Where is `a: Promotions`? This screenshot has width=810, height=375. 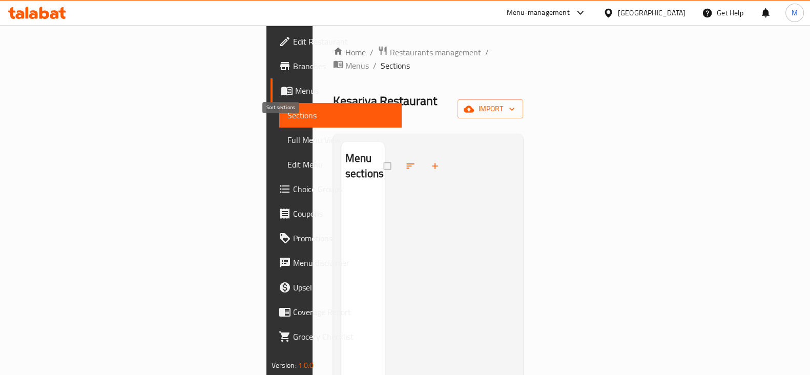
a: Promotions is located at coordinates (336, 238).